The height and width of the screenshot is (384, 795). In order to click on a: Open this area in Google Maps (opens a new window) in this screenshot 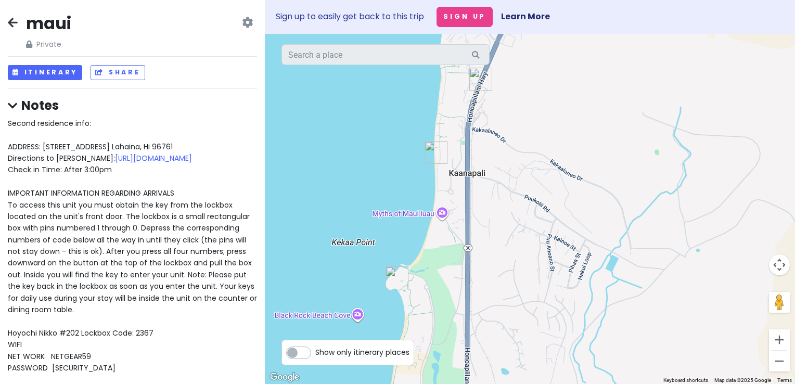, I will do `click(285, 377)`.